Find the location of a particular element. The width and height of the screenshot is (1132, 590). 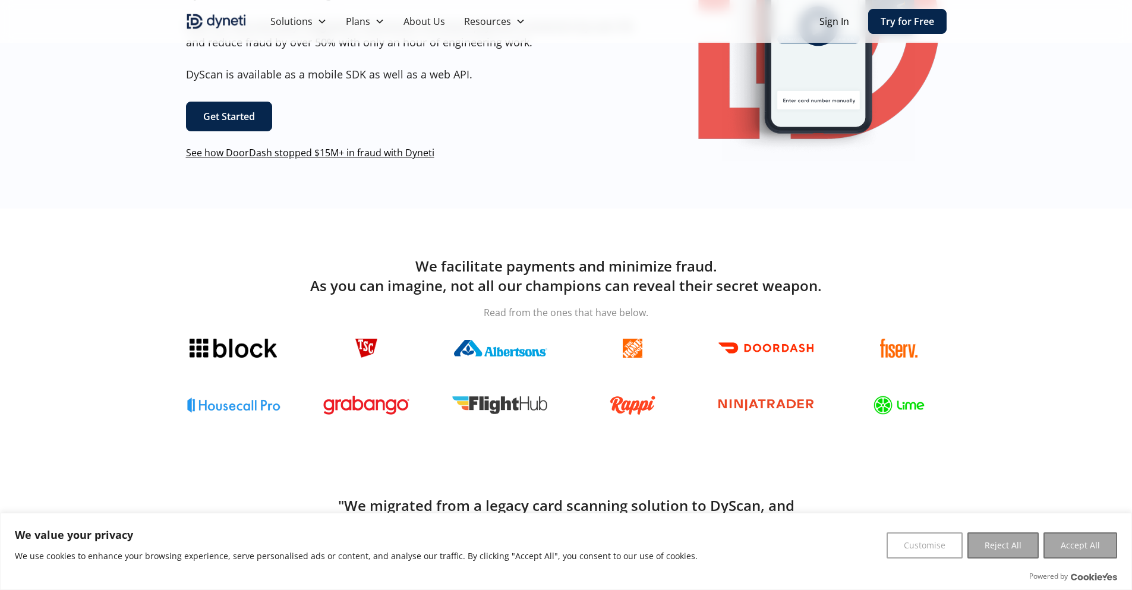

img: Doordash logo is located at coordinates (766, 348).